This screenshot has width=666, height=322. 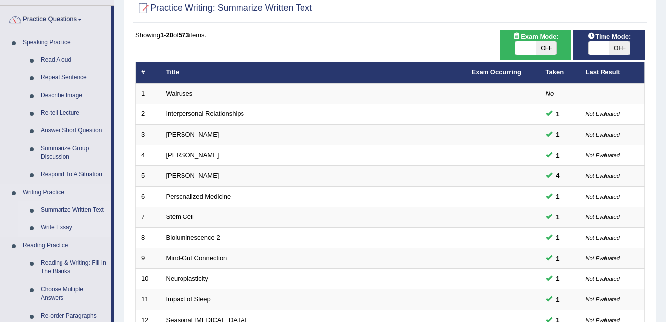 What do you see at coordinates (73, 96) in the screenshot?
I see `a: Describe Image` at bounding box center [73, 96].